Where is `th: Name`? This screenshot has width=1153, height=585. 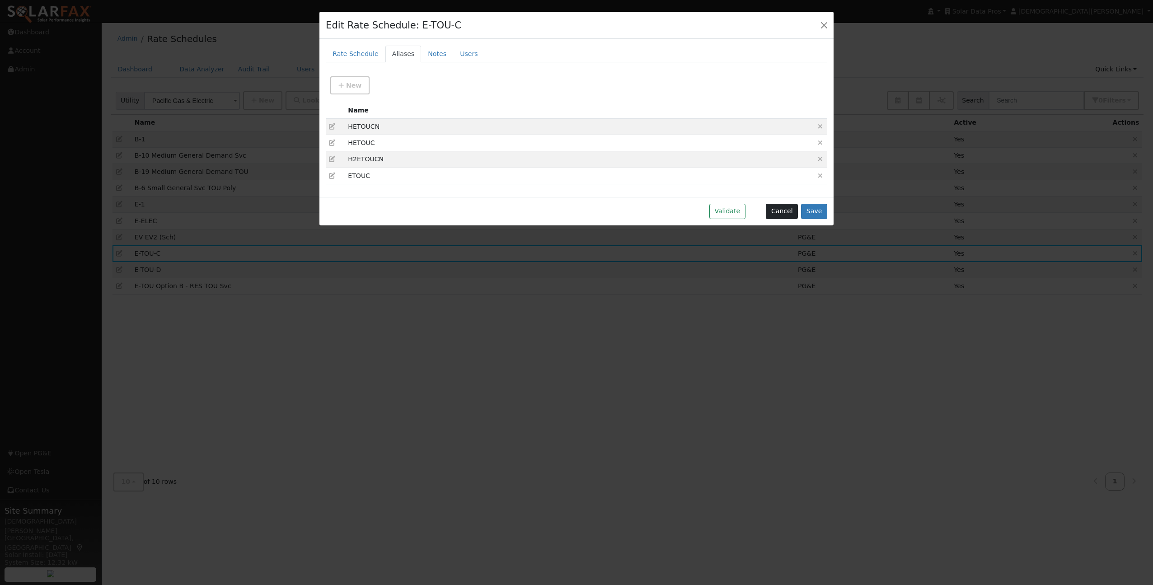
th: Name is located at coordinates (579, 111).